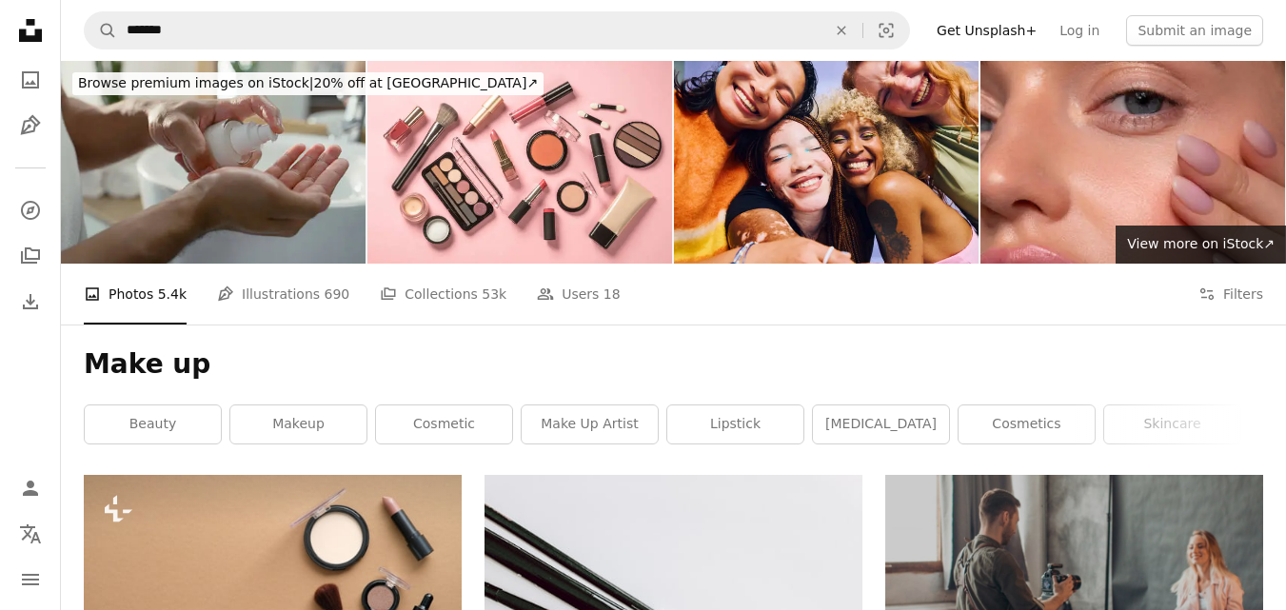 The height and width of the screenshot is (610, 1286). What do you see at coordinates (30, 256) in the screenshot?
I see `a: Collections` at bounding box center [30, 256].